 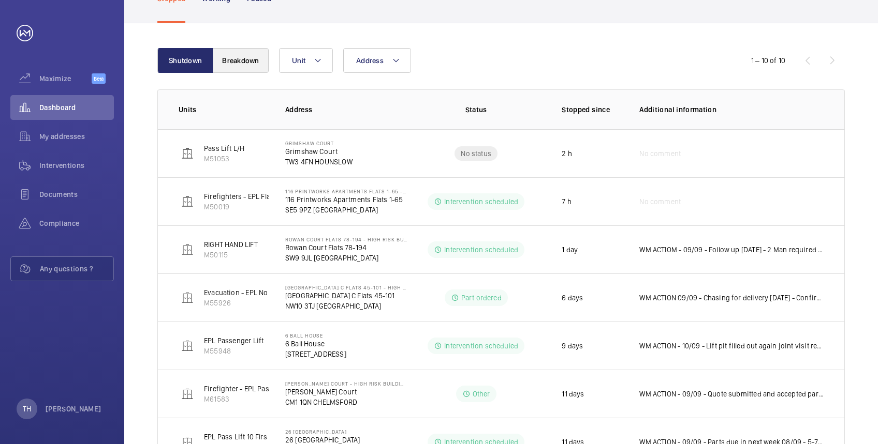 What do you see at coordinates (346, 200) in the screenshot?
I see `p: 116 Printworks Apartments Flats 1-65` at bounding box center [346, 200].